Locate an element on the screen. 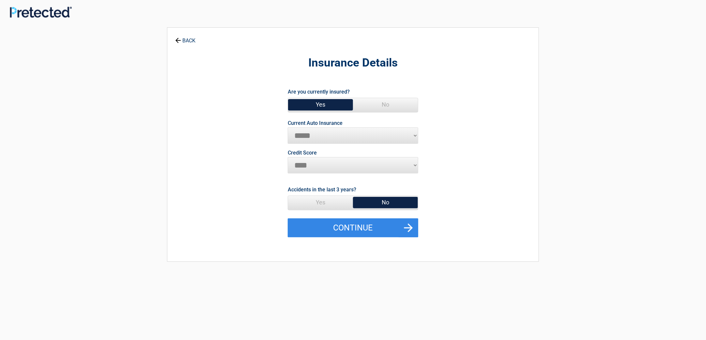 The height and width of the screenshot is (340, 706). label: Accidents in the last 3 years? is located at coordinates (322, 190).